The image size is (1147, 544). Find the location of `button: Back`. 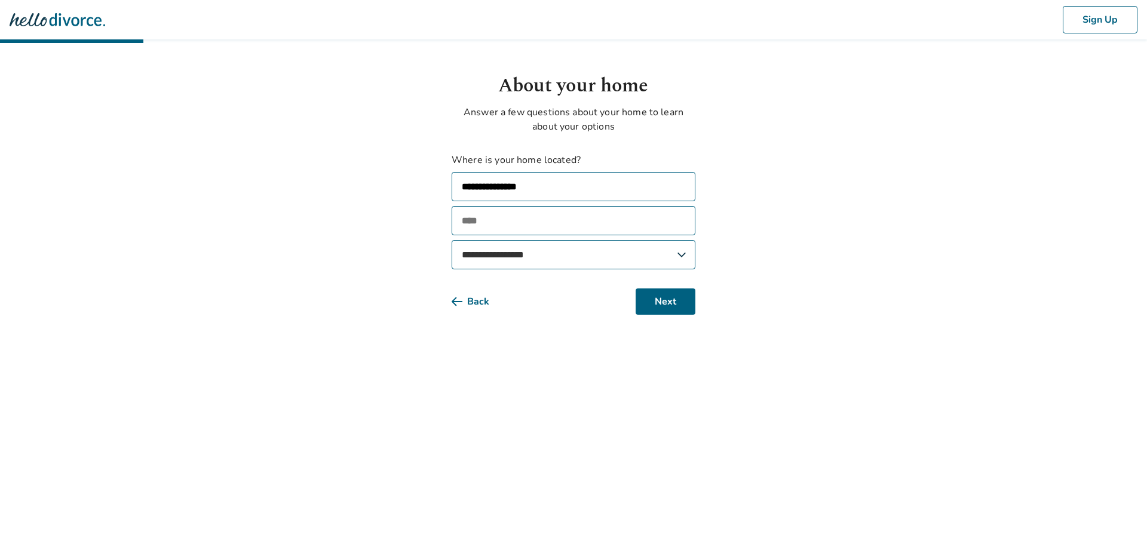

button: Back is located at coordinates (480, 302).